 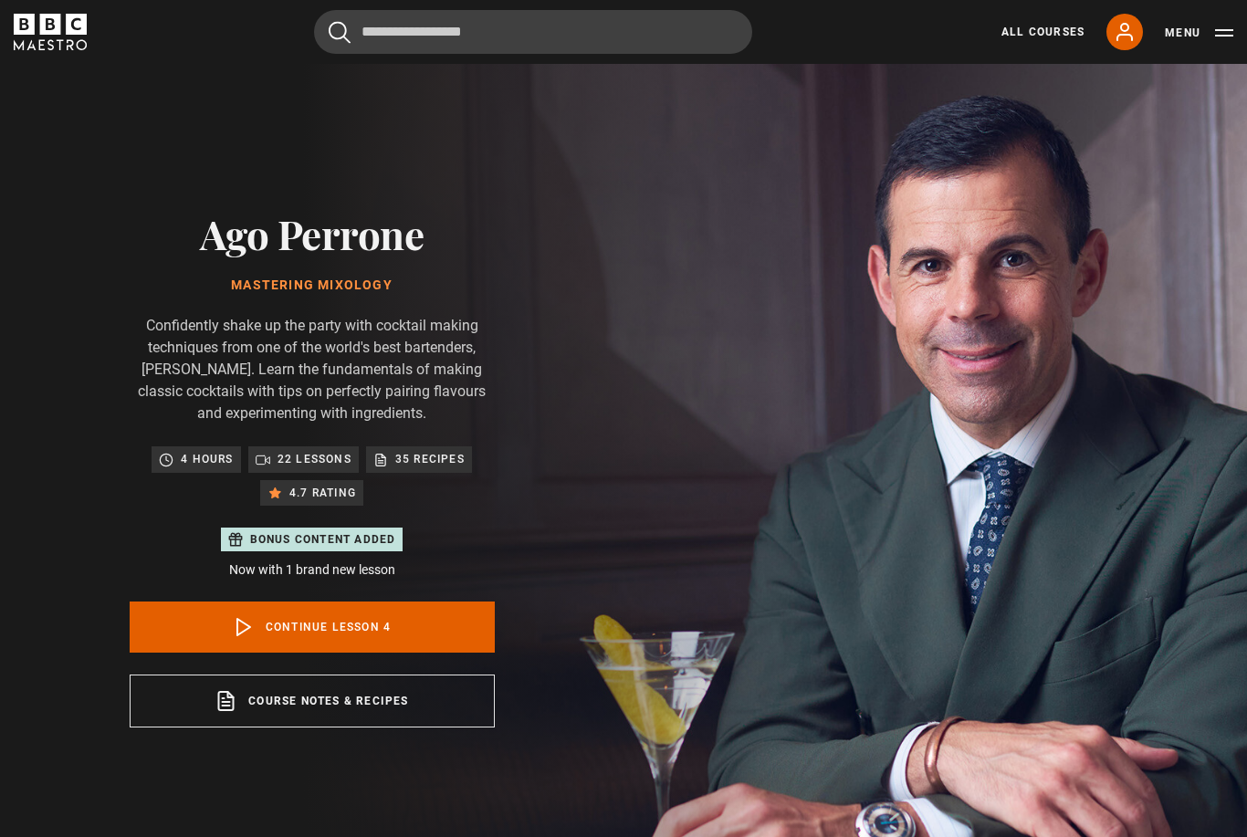 What do you see at coordinates (1199, 33) in the screenshot?
I see `button: Toggle navigation` at bounding box center [1199, 33].